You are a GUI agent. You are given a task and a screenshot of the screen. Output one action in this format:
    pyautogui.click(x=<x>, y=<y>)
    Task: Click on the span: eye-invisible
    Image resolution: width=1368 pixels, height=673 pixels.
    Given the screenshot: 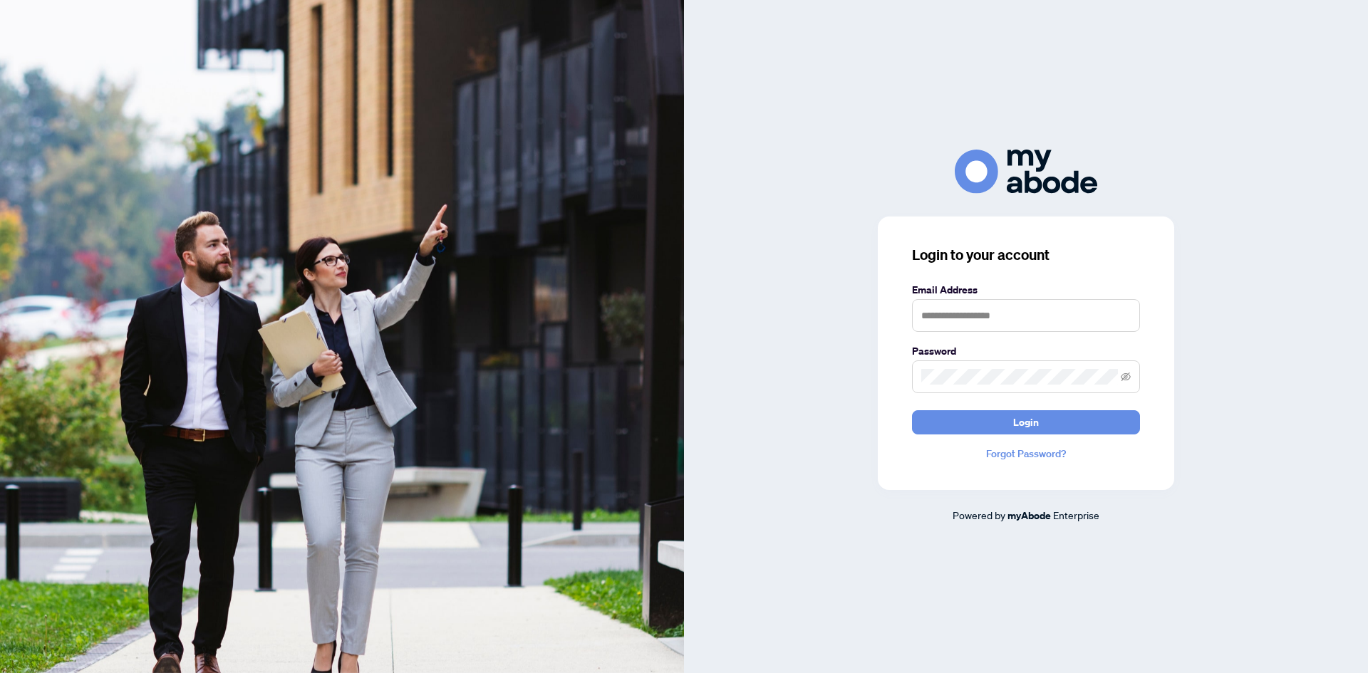 What is the action you would take?
    pyautogui.click(x=1126, y=377)
    